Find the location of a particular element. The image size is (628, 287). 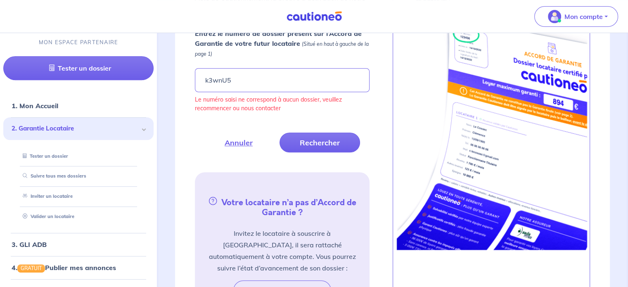

h5: Votre locataire n’a pas d’Accord de Garantie ? is located at coordinates (282, 206).